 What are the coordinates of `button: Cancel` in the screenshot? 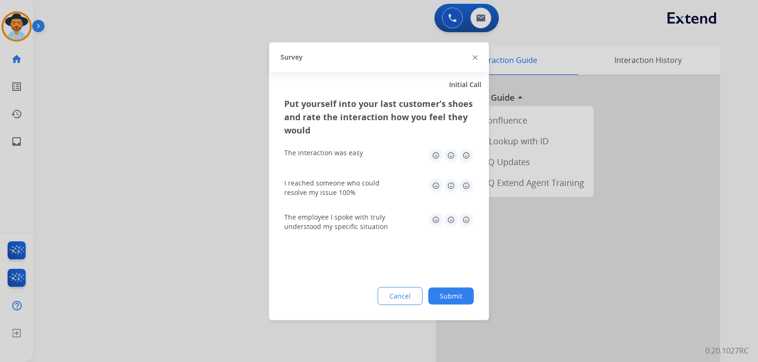 It's located at (400, 296).